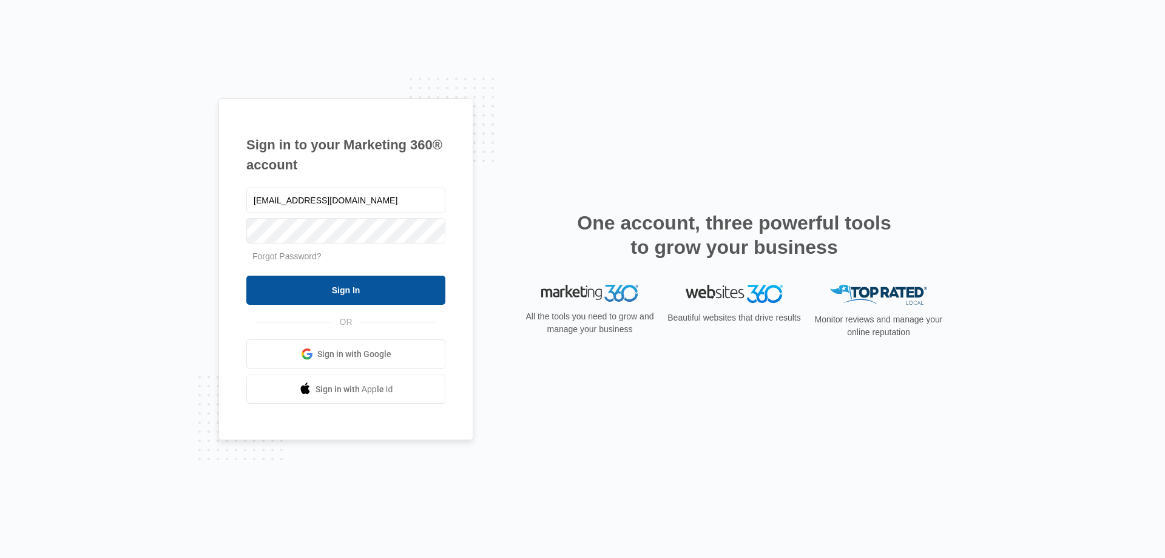 This screenshot has height=558, width=1165. Describe the element at coordinates (734, 235) in the screenshot. I see `h2: One account, three powerful tools to grow your business` at that location.